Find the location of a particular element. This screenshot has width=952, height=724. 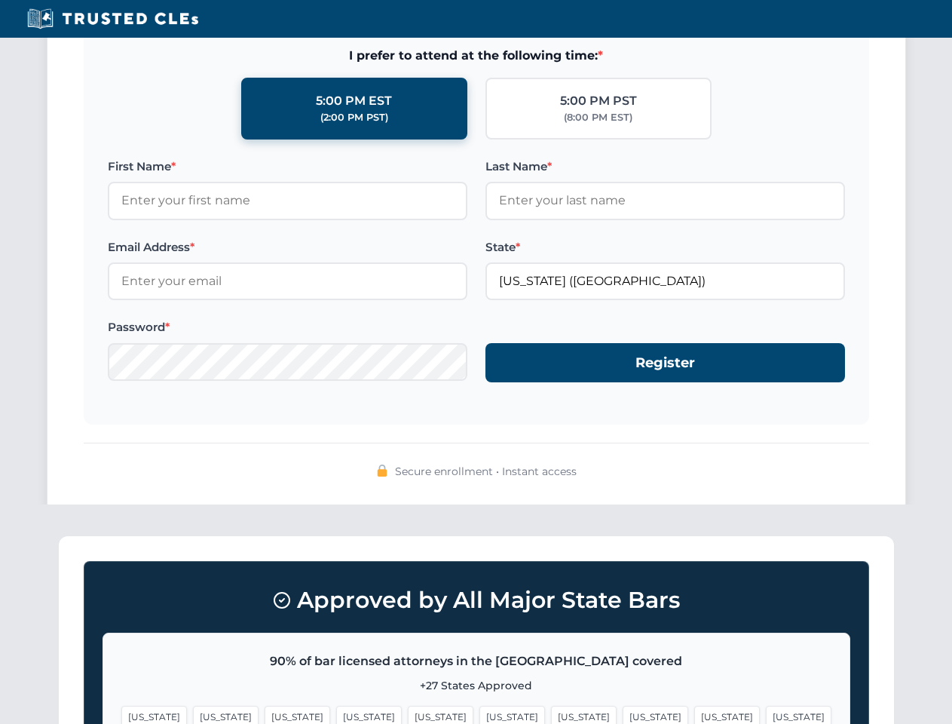

h3: Approved by All Major State Bars is located at coordinates (477, 600).